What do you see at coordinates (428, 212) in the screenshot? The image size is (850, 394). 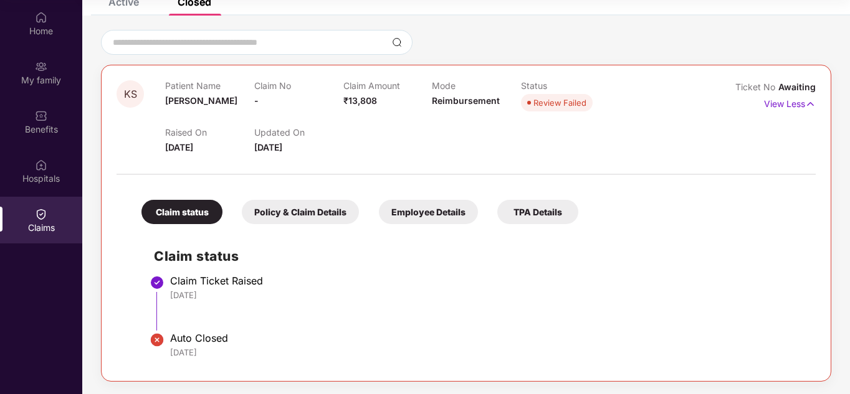 I see `div: Employee Details` at bounding box center [428, 212].